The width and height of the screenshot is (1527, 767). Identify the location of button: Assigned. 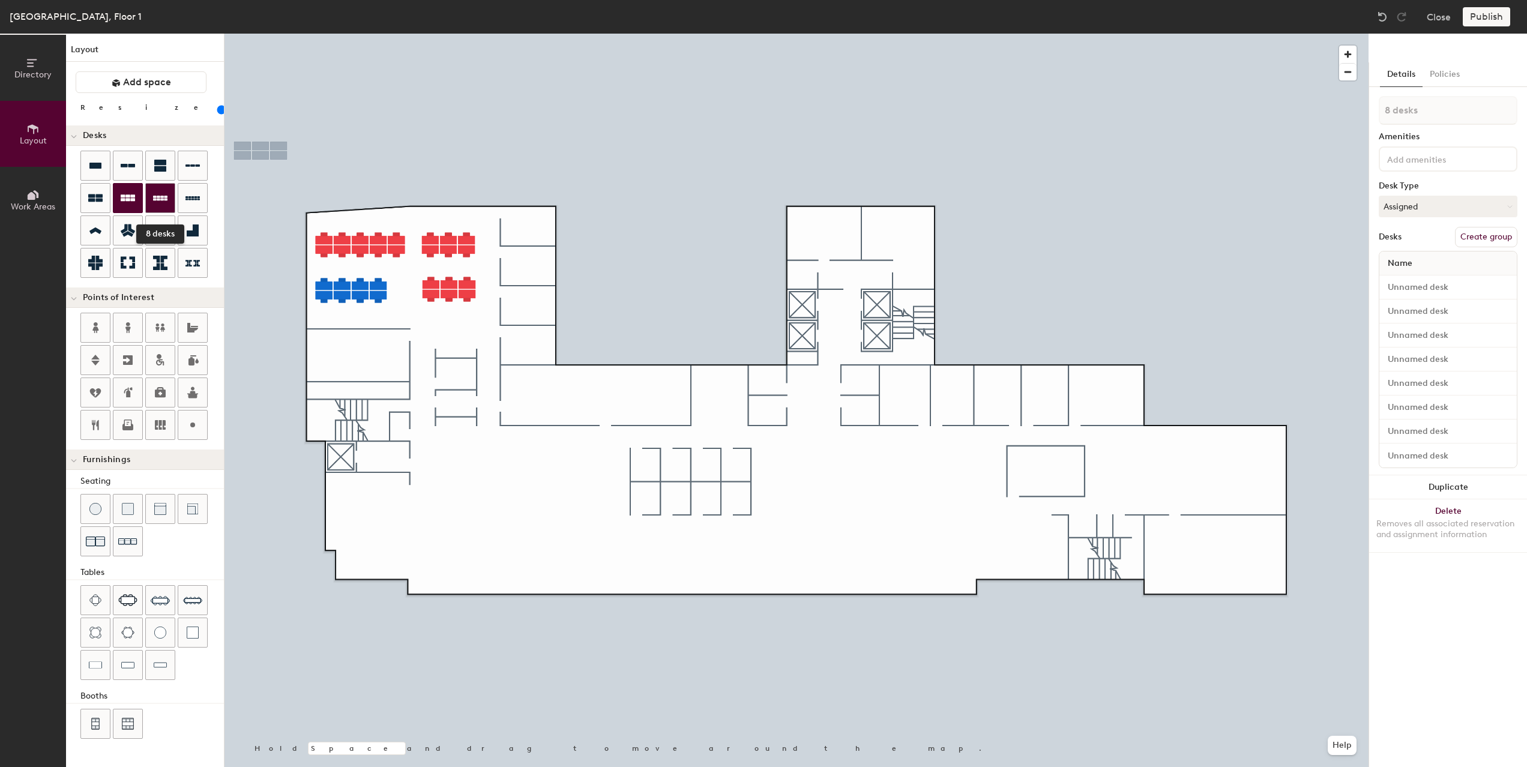
(1448, 207).